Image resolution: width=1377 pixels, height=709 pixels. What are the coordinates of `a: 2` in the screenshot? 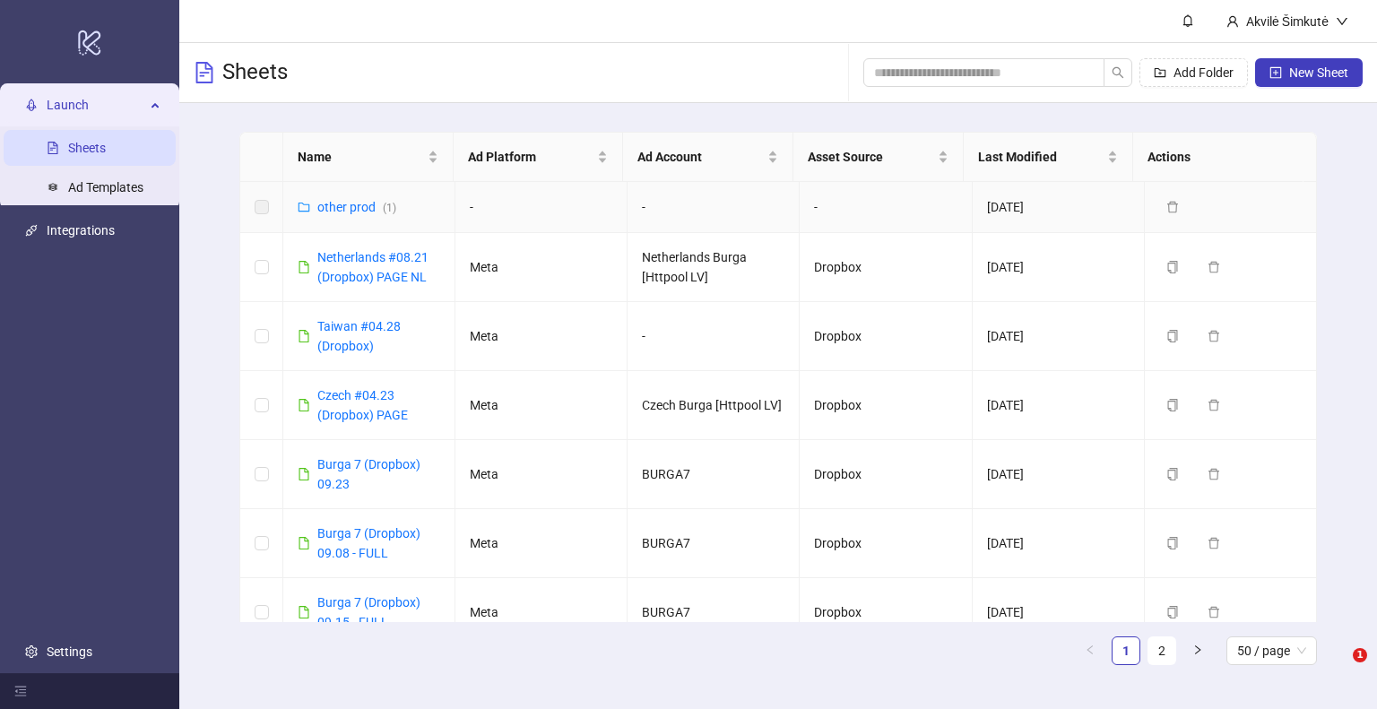 It's located at (1162, 651).